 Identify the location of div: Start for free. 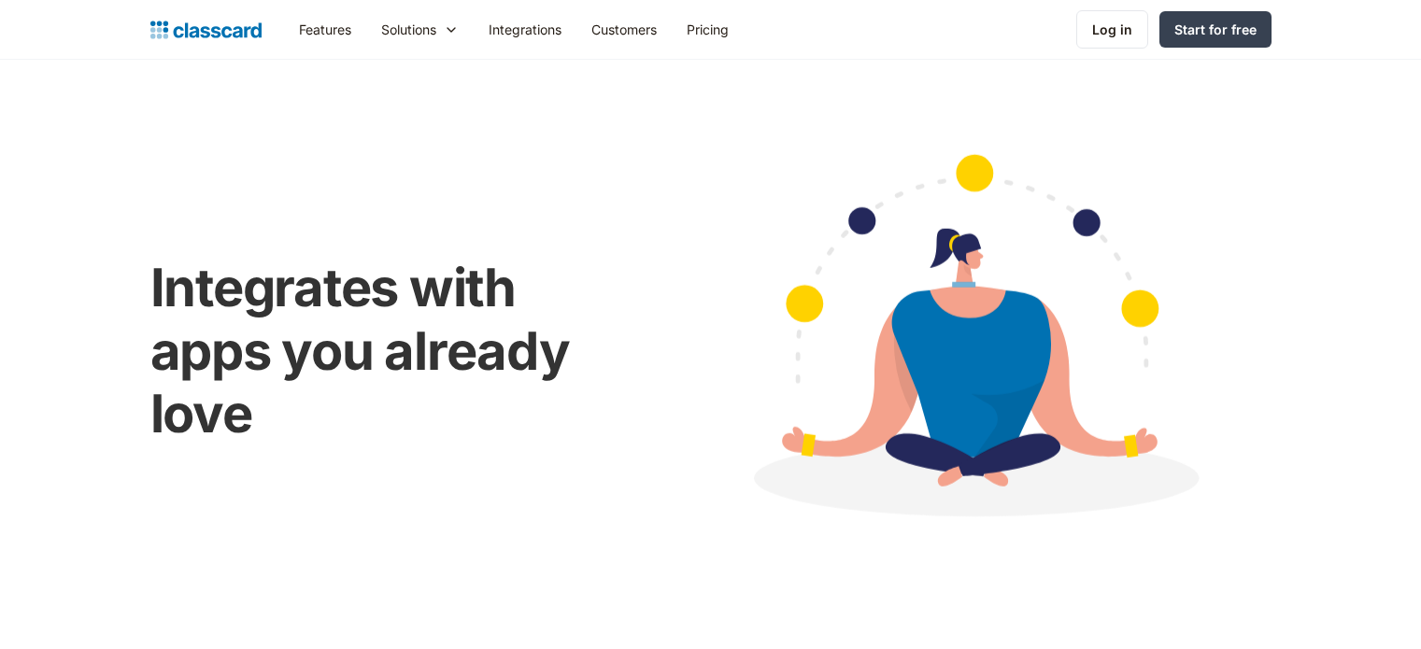
(1216, 29).